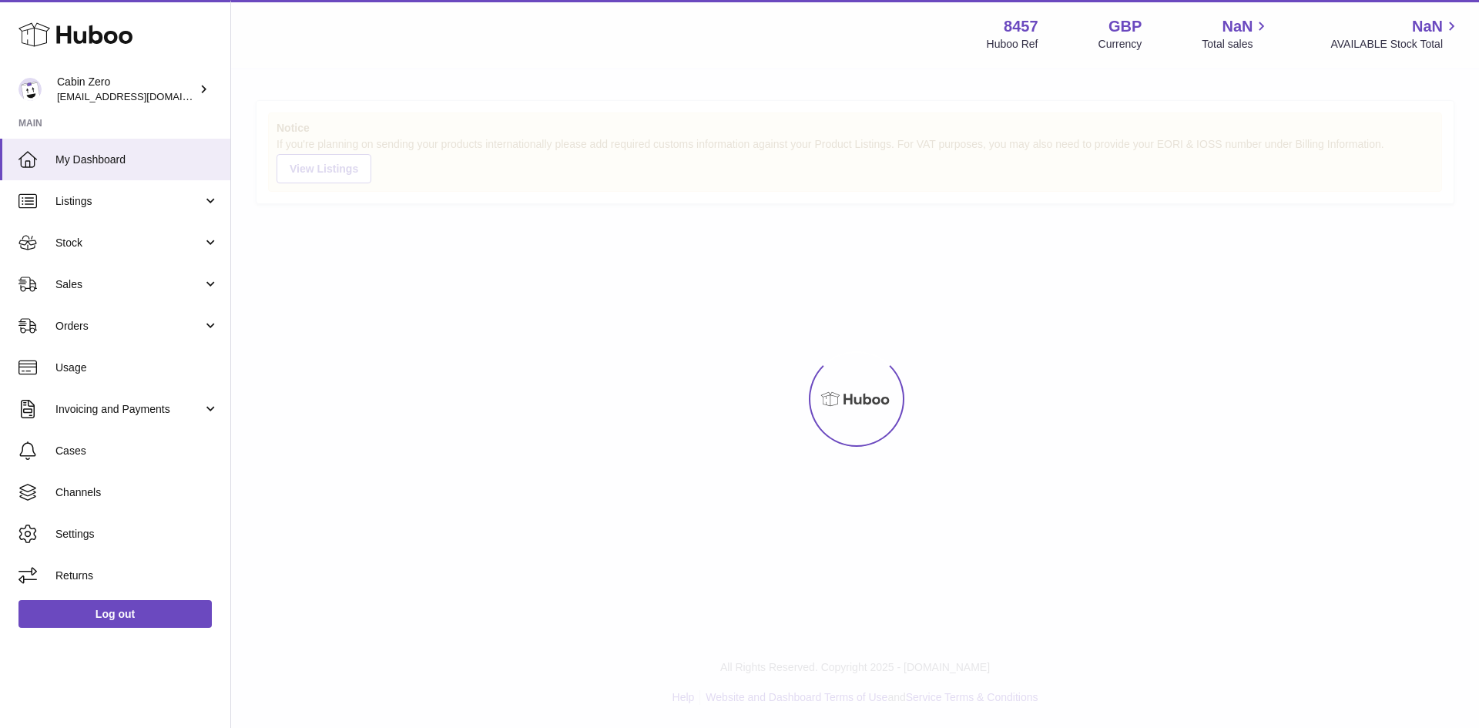 Image resolution: width=1479 pixels, height=728 pixels. Describe the element at coordinates (1020, 26) in the screenshot. I see `strong: 8457` at that location.